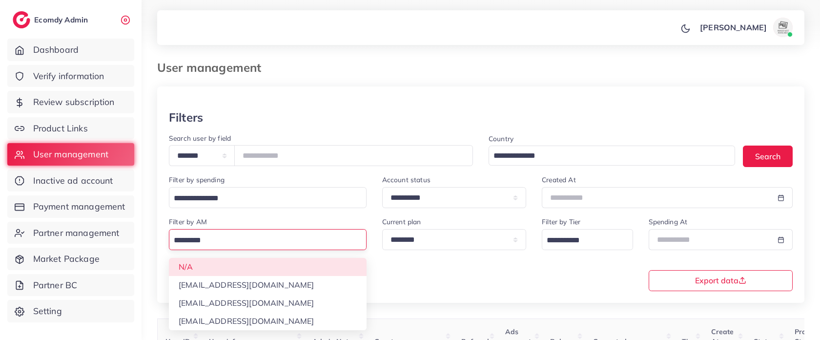 Image resolution: width=820 pixels, height=340 pixels. Describe the element at coordinates (71, 154) in the screenshot. I see `a: User management` at that location.